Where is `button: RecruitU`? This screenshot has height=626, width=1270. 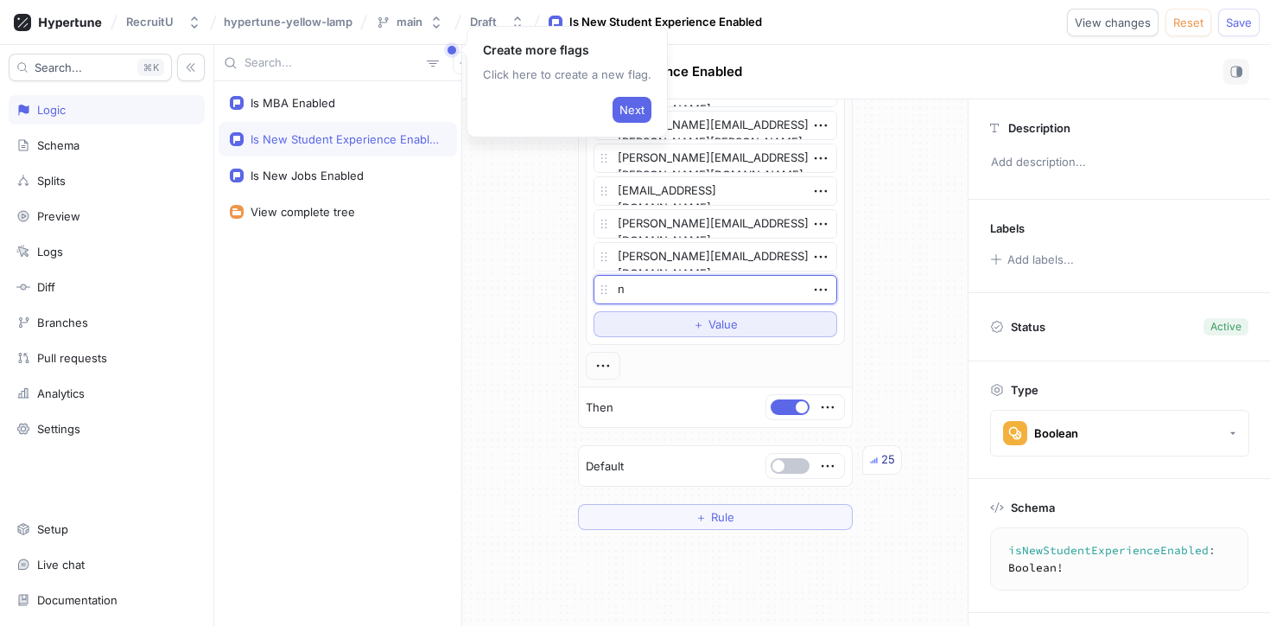 button: RecruitU is located at coordinates (163, 22).